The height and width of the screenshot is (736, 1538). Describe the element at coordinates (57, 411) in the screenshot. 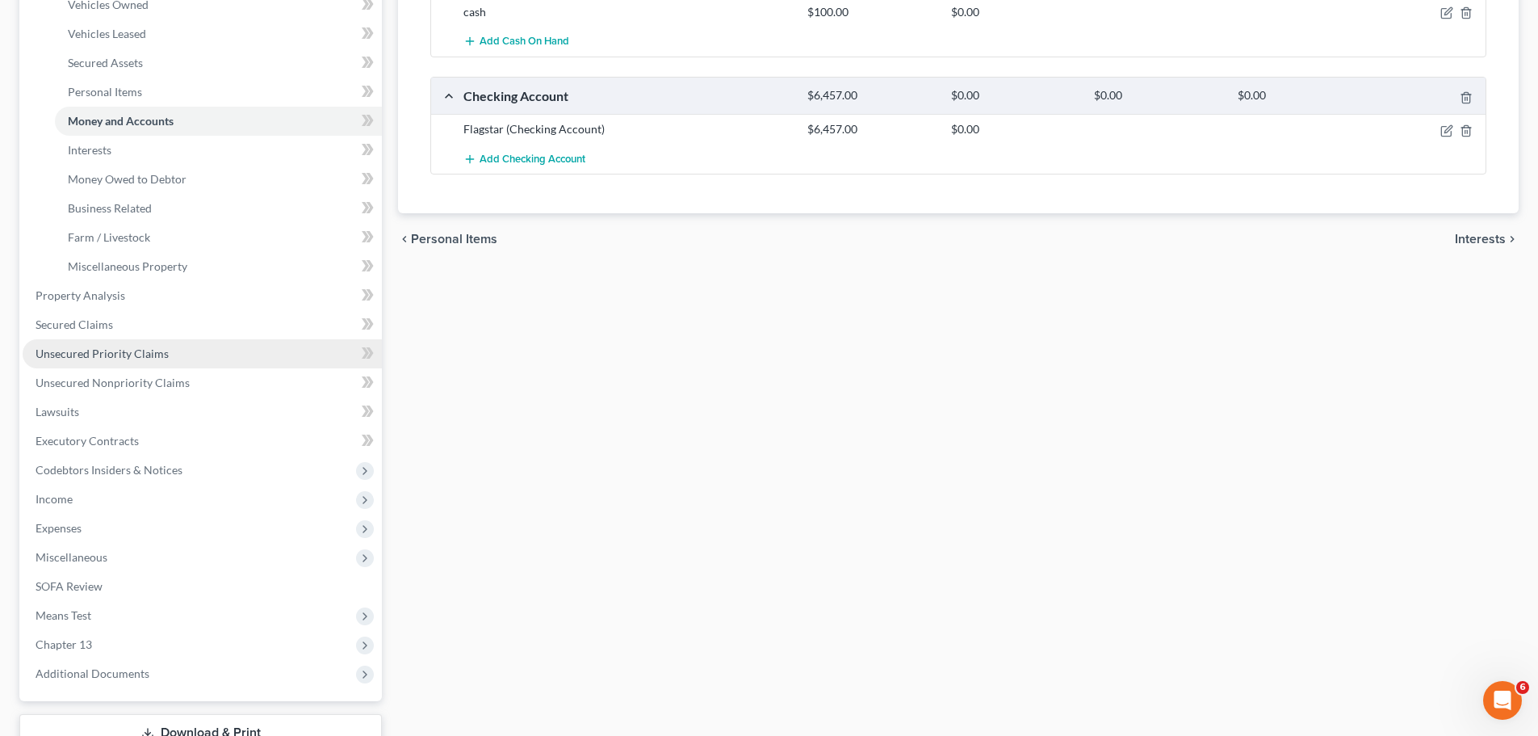

I see `span: Lawsuits` at that location.